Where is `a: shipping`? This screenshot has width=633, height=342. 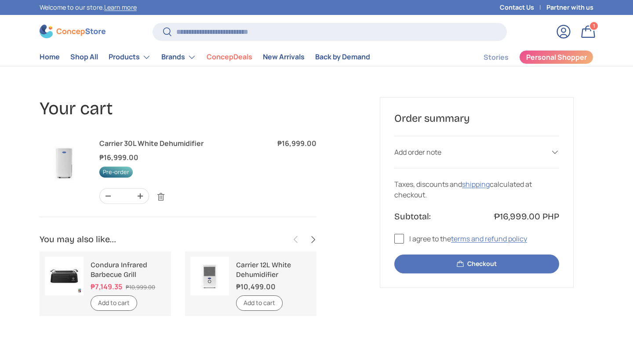
a: shipping is located at coordinates (476, 184).